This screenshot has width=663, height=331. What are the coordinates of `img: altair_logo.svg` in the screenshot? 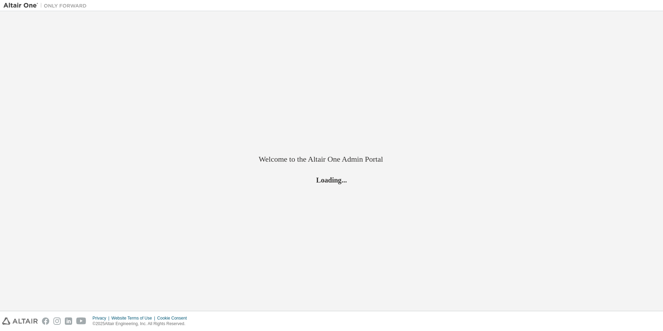 It's located at (20, 321).